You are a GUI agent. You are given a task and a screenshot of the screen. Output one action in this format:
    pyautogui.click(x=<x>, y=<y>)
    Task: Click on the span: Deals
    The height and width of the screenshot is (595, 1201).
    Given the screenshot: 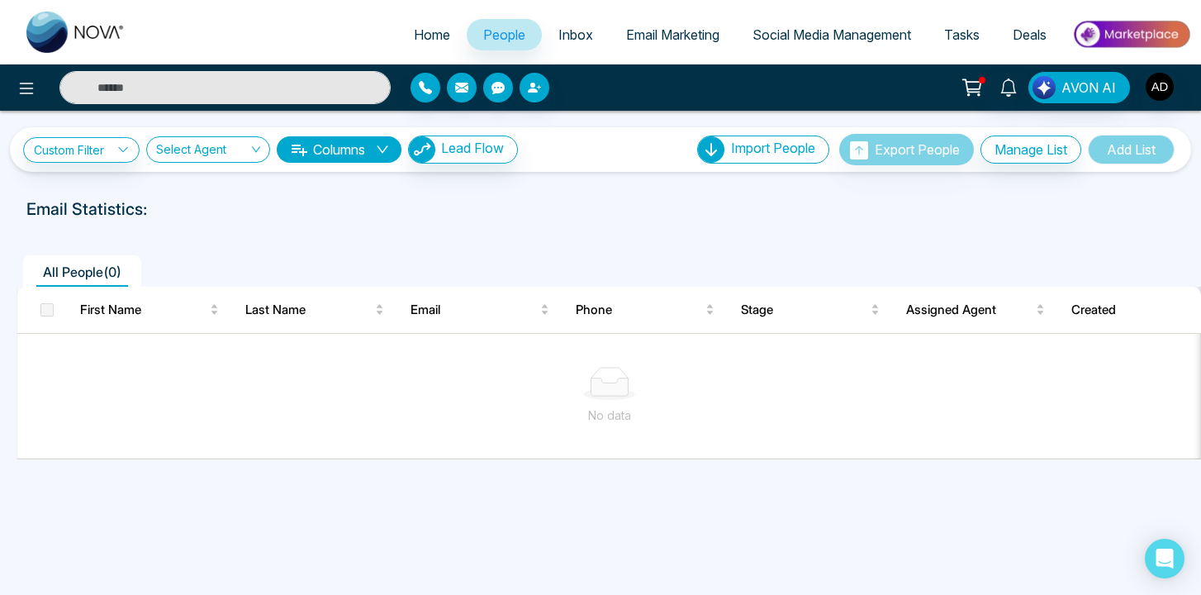 What is the action you would take?
    pyautogui.click(x=1029, y=35)
    